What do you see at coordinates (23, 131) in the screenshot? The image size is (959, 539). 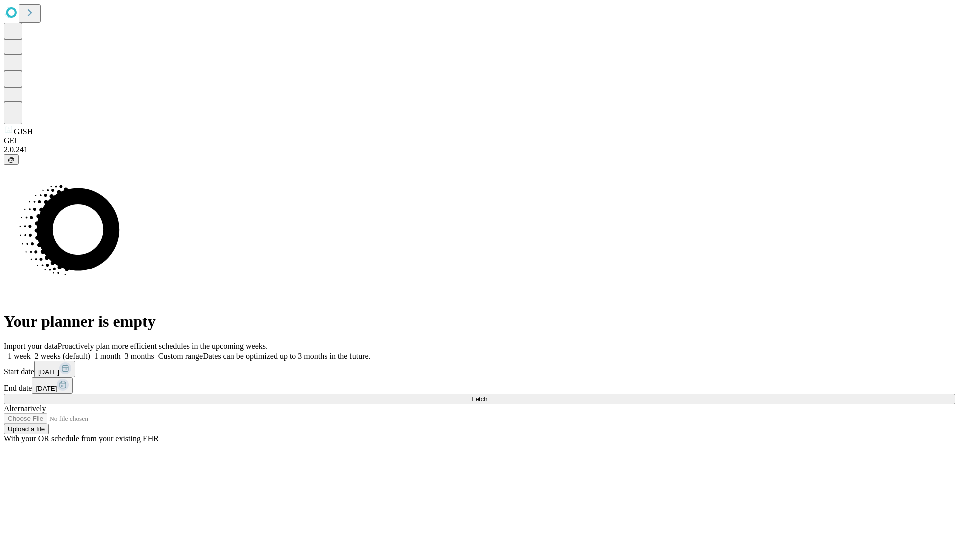 I see `span: GJSH` at bounding box center [23, 131].